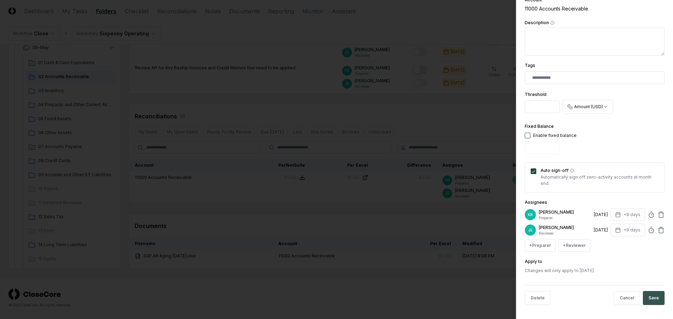 Image resolution: width=673 pixels, height=319 pixels. I want to click on button: Auto sign-off, so click(572, 171).